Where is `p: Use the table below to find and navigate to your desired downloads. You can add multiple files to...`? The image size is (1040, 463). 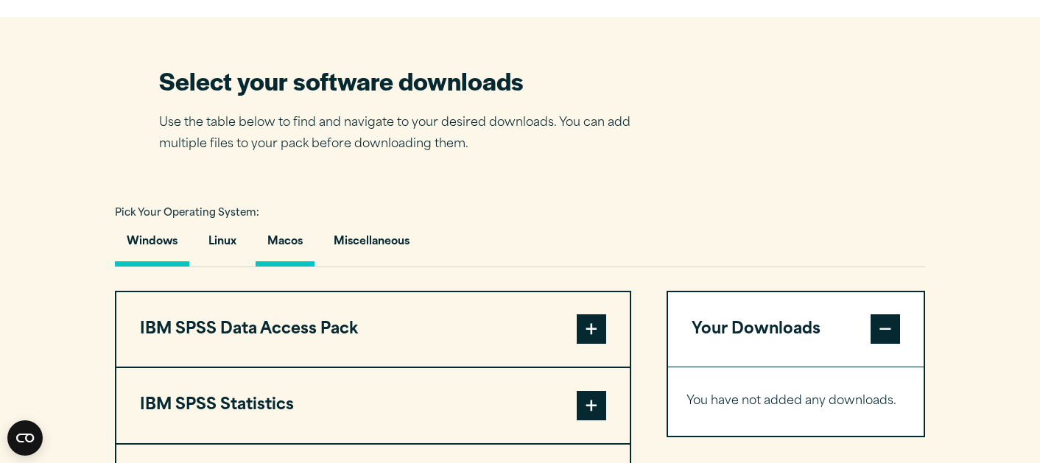
p: Use the table below to find and navigate to your desired downloads. You can add multiple files to... is located at coordinates (406, 134).